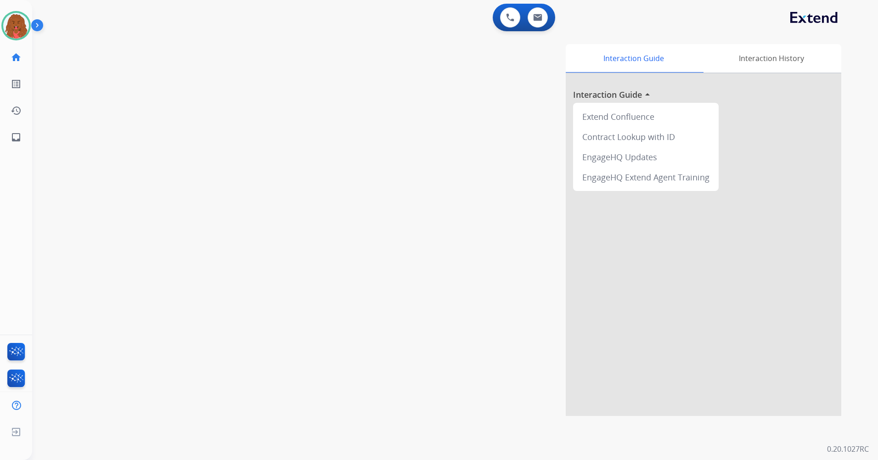  Describe the element at coordinates (16, 84) in the screenshot. I see `mat-icon: list_alt` at that location.